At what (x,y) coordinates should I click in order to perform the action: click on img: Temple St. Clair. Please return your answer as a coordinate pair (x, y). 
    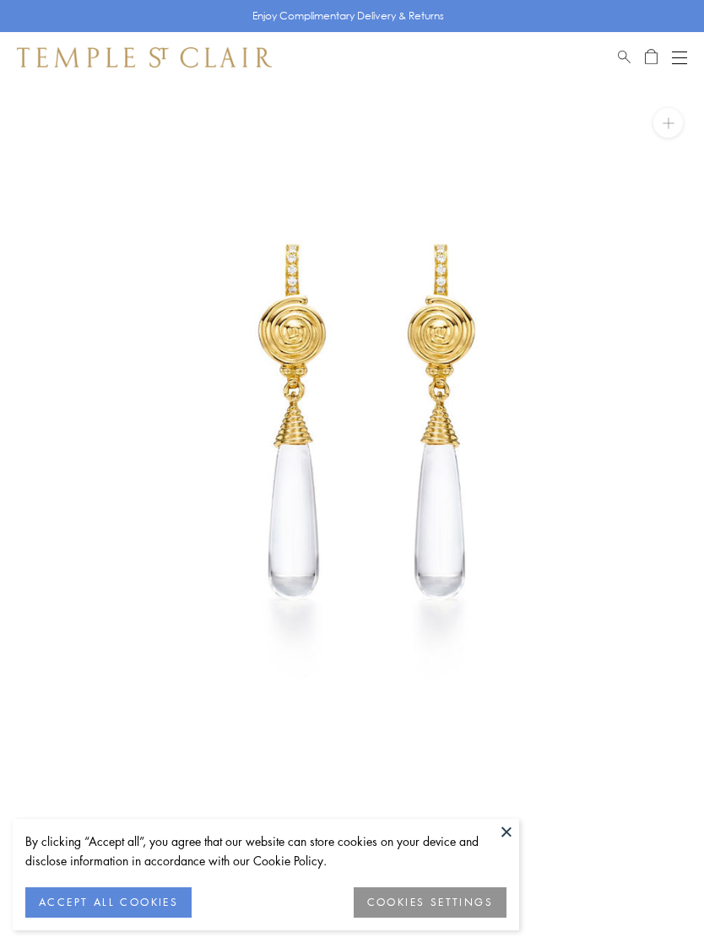
    Looking at the image, I should click on (144, 57).